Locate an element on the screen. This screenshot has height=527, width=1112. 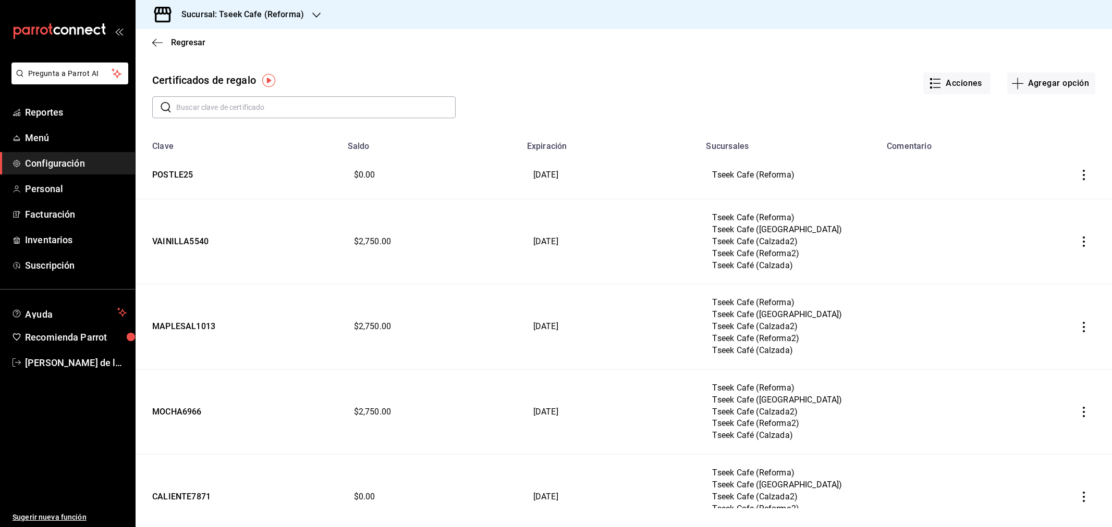
span: Facturación is located at coordinates (76, 214).